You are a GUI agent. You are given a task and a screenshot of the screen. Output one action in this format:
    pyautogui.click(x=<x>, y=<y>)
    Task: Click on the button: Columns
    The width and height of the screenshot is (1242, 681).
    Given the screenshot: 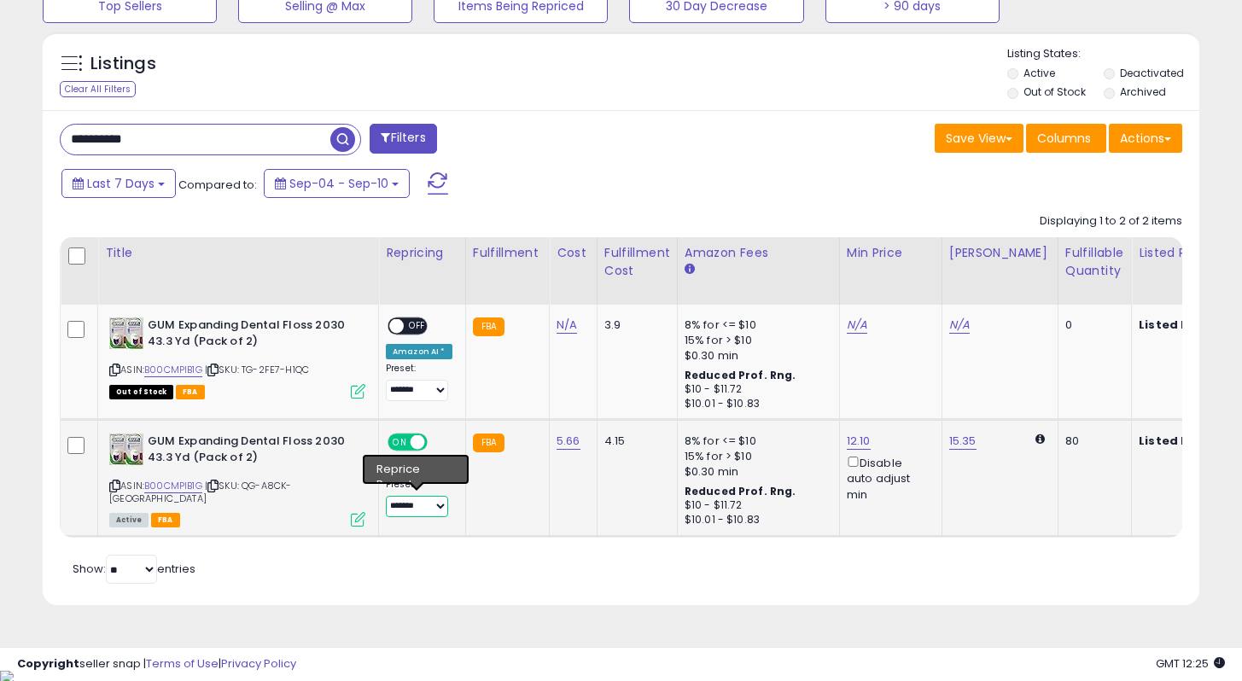 What is the action you would take?
    pyautogui.click(x=1067, y=138)
    